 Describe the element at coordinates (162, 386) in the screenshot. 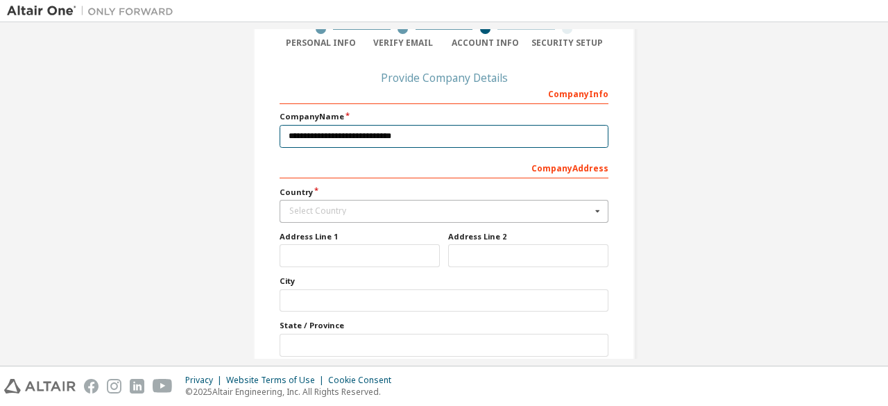

I see `img: youtube.svg` at that location.